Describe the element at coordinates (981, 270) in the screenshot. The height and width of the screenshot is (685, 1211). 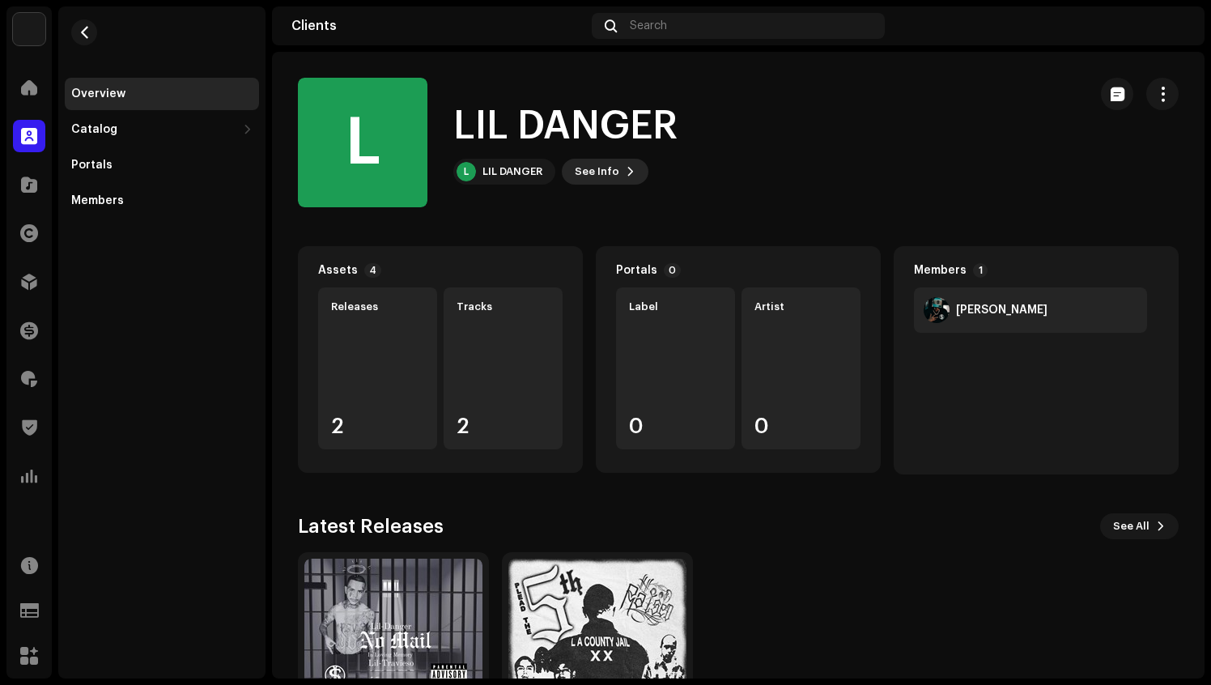
I see `p-badge: 1` at that location.